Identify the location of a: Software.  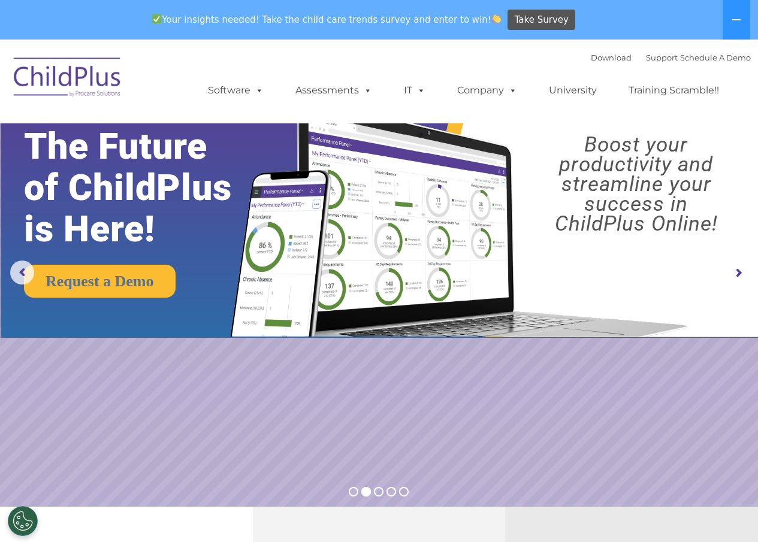
(235, 90).